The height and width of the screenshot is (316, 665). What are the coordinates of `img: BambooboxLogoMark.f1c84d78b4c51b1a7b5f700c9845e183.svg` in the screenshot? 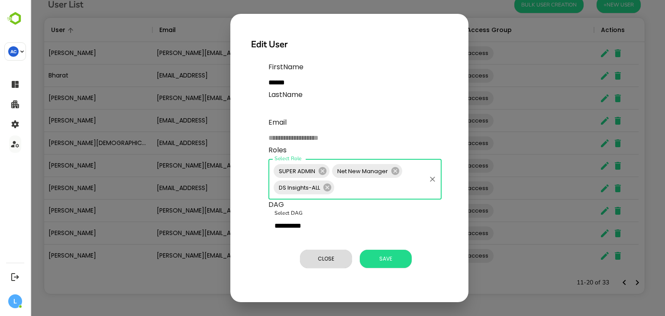 It's located at (15, 19).